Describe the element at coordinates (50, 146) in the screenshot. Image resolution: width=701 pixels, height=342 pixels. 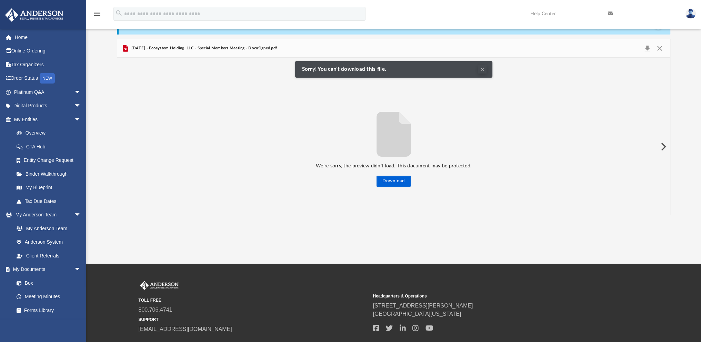
I see `a: CTA Hub` at that location.